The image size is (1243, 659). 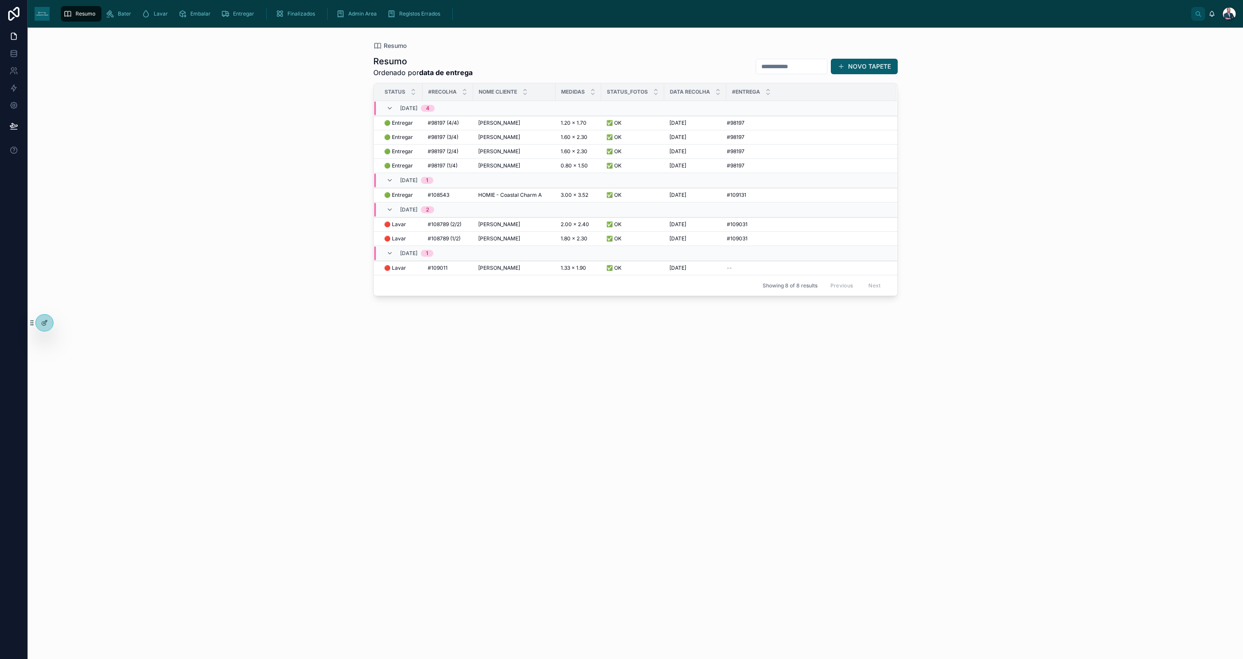 What do you see at coordinates (578, 195) in the screenshot?
I see `a: 3.00 x 3.52` at bounding box center [578, 195].